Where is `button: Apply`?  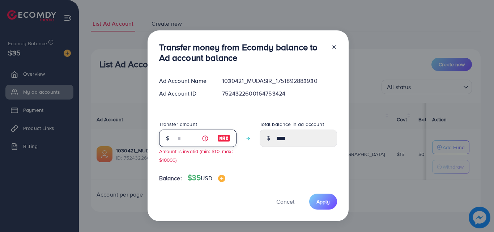
button: Apply is located at coordinates (323, 201).